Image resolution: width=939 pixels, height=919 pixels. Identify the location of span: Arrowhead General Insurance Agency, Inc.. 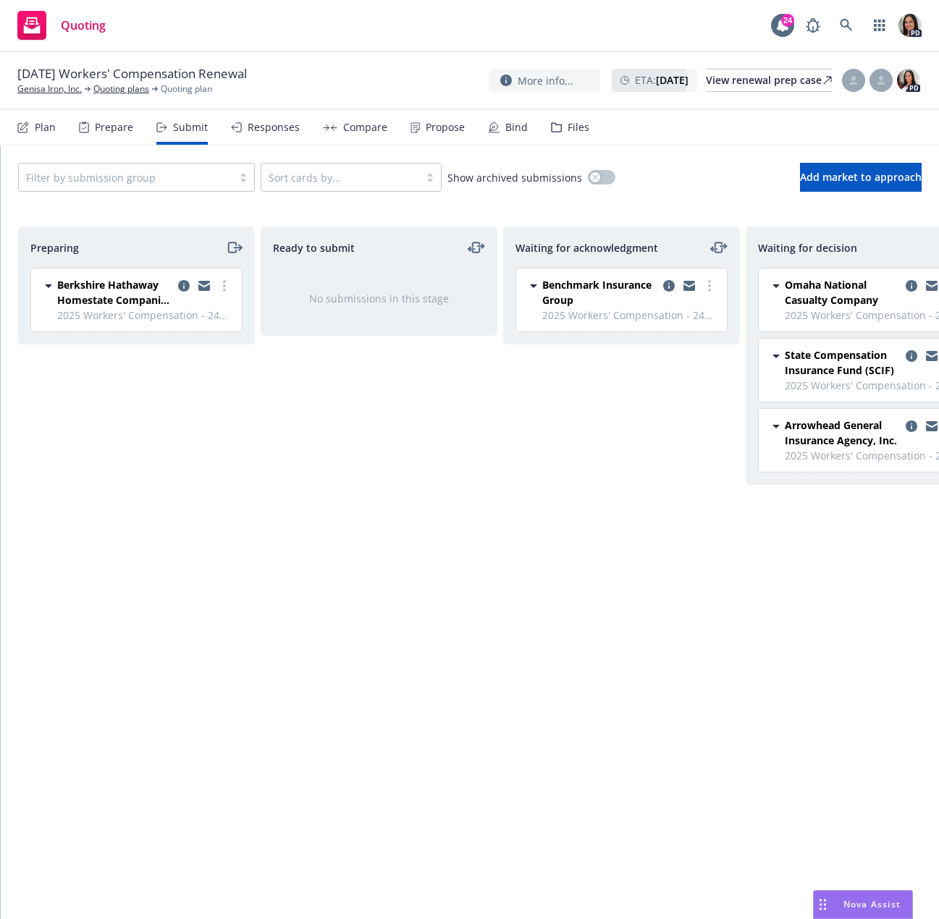
(842, 433).